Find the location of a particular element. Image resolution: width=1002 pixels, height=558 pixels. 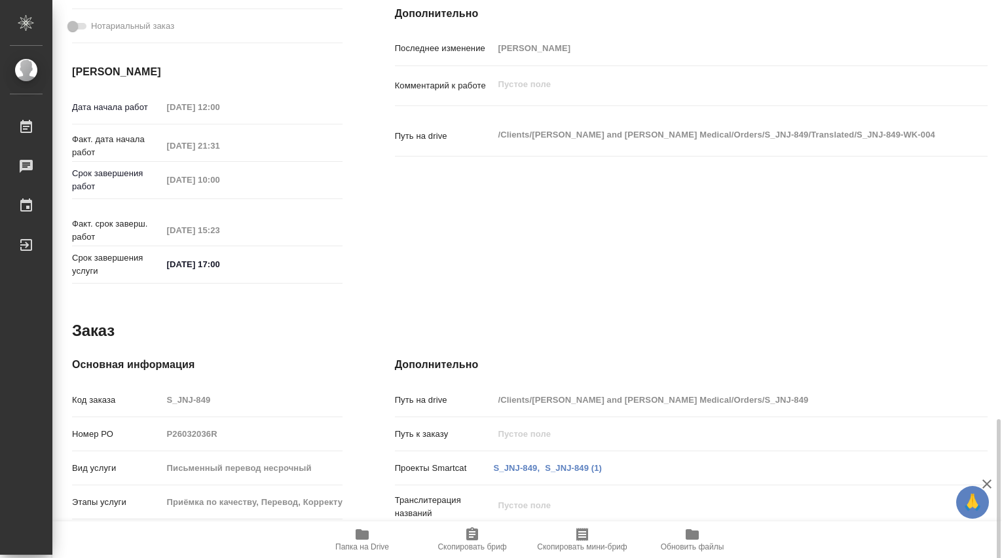

input: ✎ Введи что-нибудь is located at coordinates (219, 264).